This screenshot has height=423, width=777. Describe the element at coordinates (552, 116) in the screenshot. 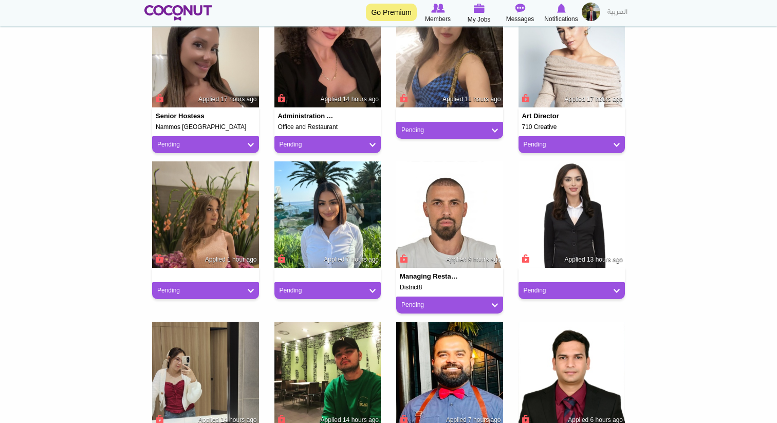

I see `h4: Art Director` at that location.